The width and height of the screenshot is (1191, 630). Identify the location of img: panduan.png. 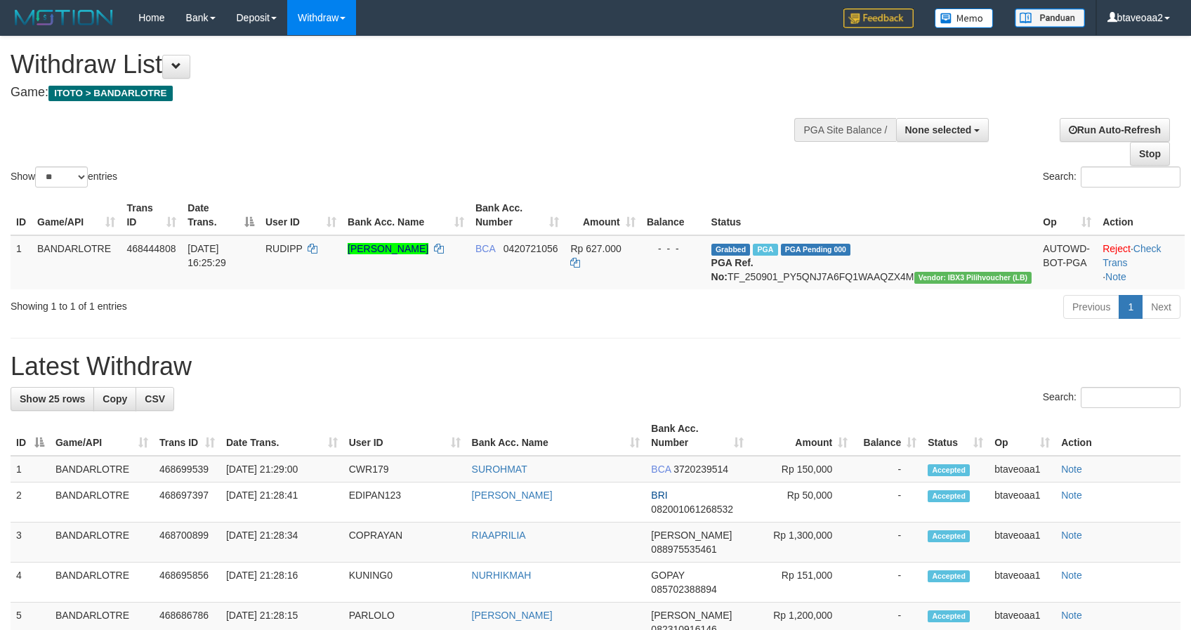
(1050, 18).